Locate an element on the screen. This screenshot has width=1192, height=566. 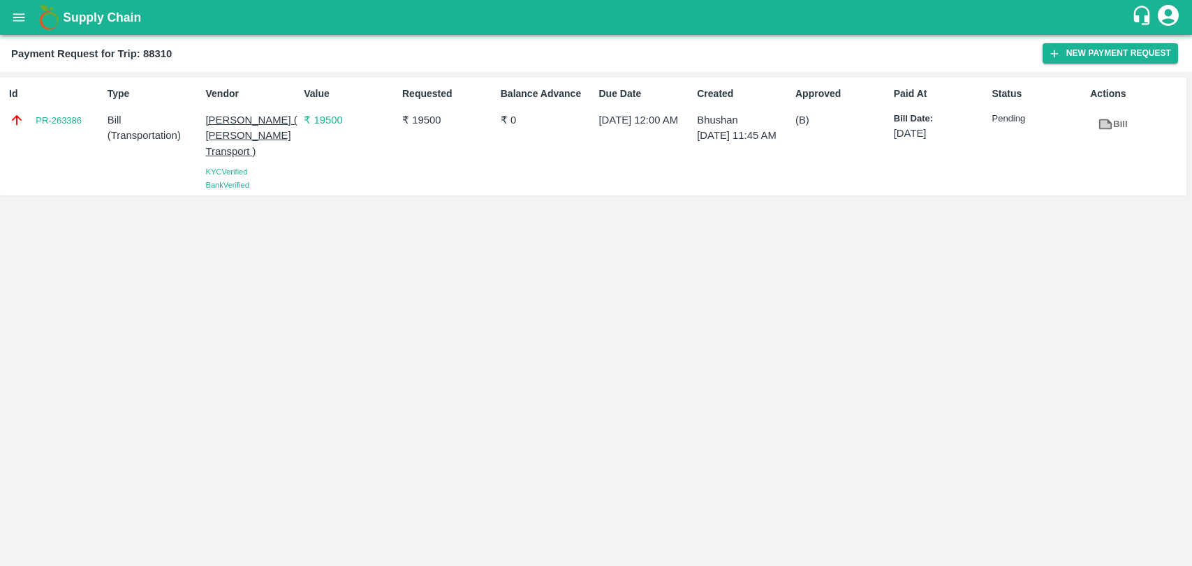
b: Supply Chain is located at coordinates (102, 17).